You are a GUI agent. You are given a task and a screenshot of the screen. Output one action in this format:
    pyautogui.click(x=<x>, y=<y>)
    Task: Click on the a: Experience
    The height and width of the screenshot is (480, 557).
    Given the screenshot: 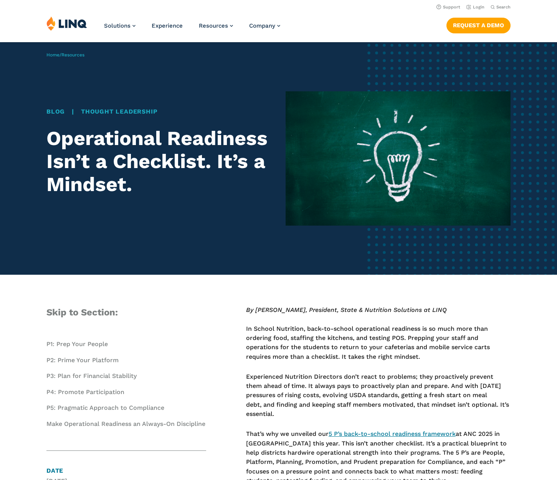 What is the action you would take?
    pyautogui.click(x=167, y=26)
    